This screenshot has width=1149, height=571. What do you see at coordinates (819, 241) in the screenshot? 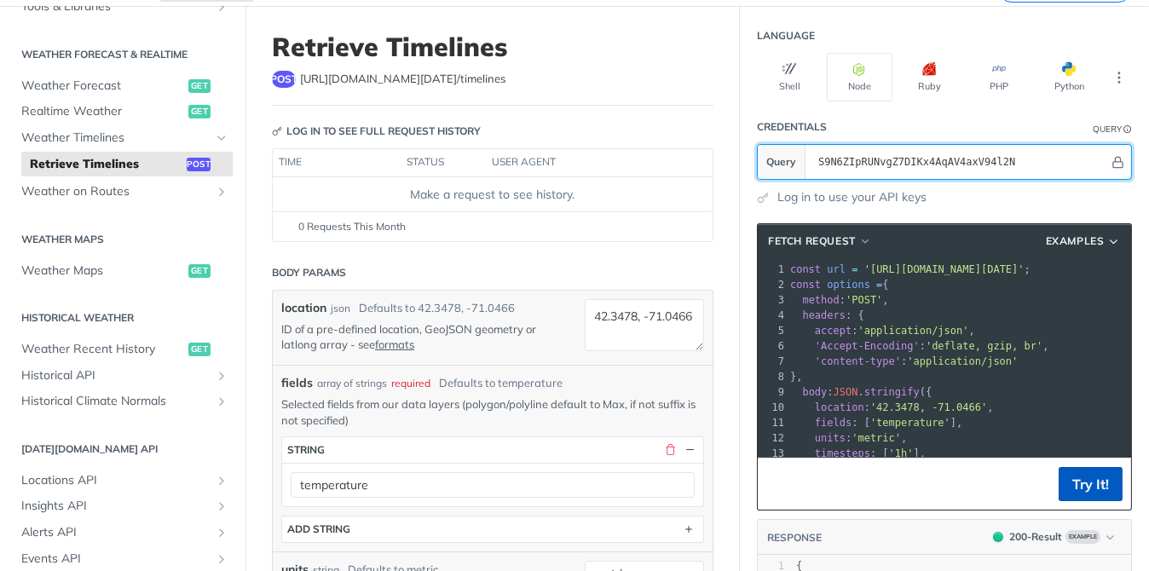
I see `button: fetch Request` at bounding box center [819, 241].